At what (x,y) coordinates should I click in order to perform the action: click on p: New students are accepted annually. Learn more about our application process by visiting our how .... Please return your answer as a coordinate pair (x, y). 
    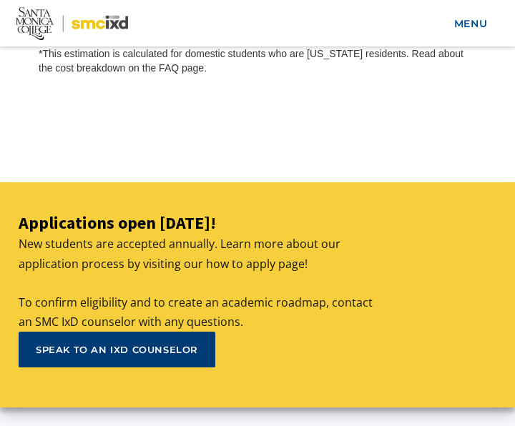
    Looking at the image, I should click on (197, 283).